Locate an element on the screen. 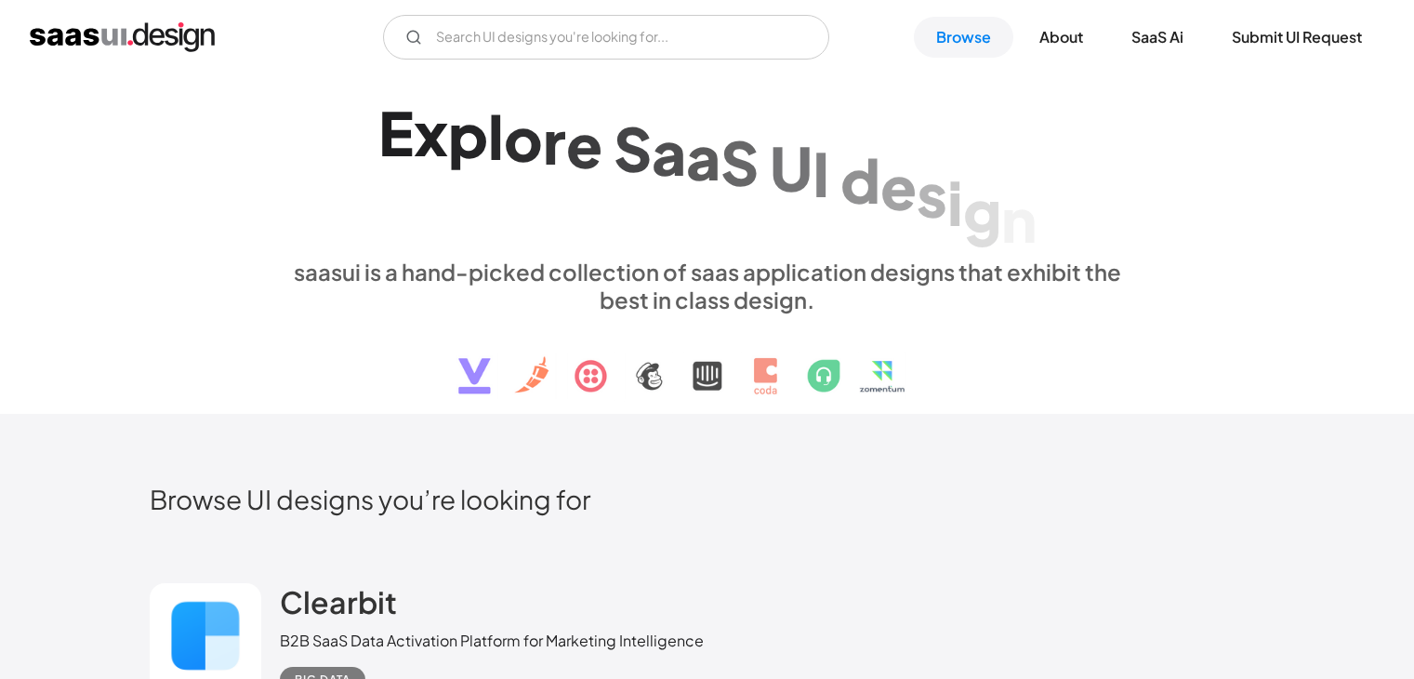 The height and width of the screenshot is (679, 1414). a: About is located at coordinates (1061, 37).